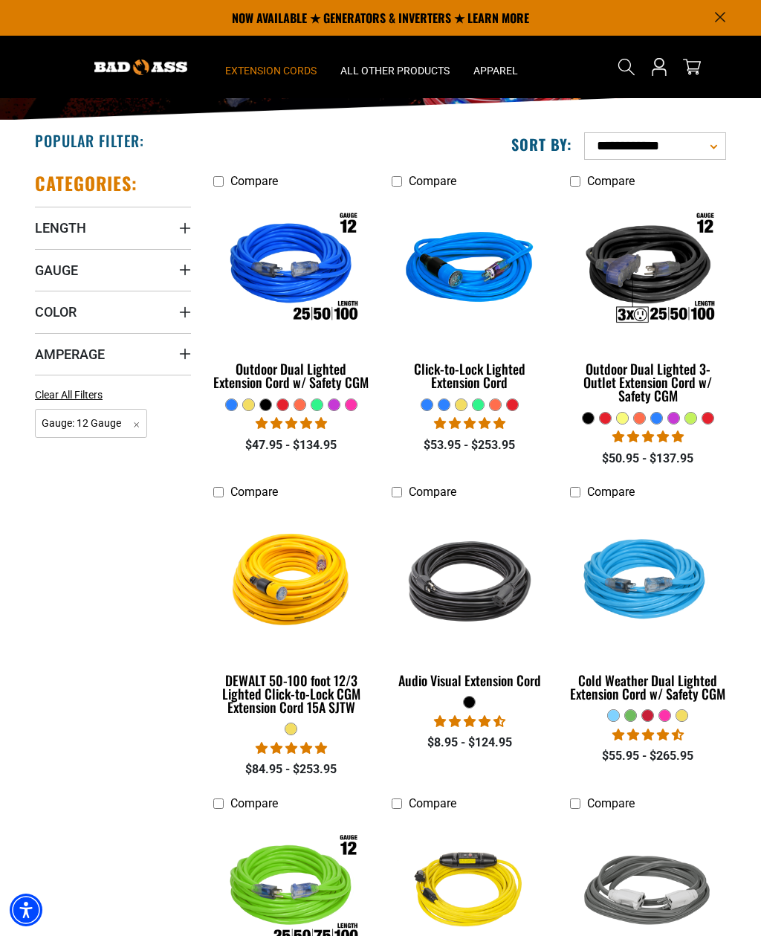 This screenshot has width=761, height=936. What do you see at coordinates (291, 615) in the screenshot?
I see `a: DEWALT 50-100 foot 12/3 Lighted Click-to-Lock CGM Extension Cord 15A SJTW DEWALT 50-100 foot 12/3...` at bounding box center [291, 615].